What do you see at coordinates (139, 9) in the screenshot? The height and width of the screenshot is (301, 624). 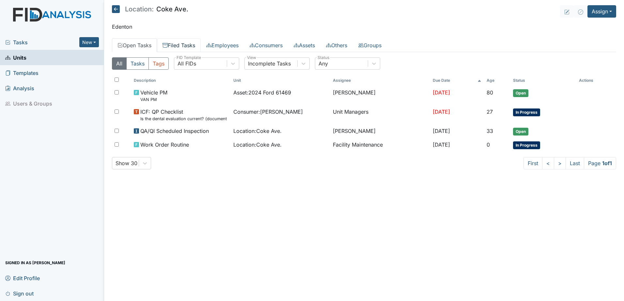 I see `span: Location:` at bounding box center [139, 9].